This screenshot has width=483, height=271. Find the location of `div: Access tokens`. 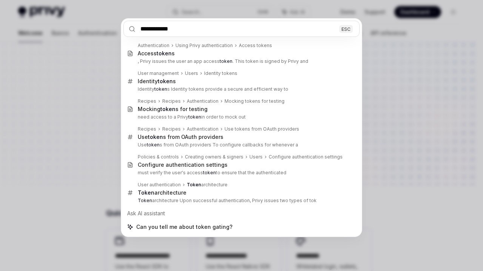

div: Access tokens is located at coordinates (255, 46).